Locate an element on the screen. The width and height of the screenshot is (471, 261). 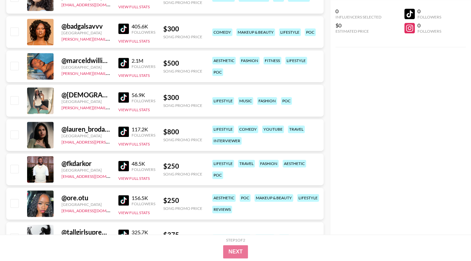
div: @ tallgirlsupremacy is located at coordinates (86, 232).